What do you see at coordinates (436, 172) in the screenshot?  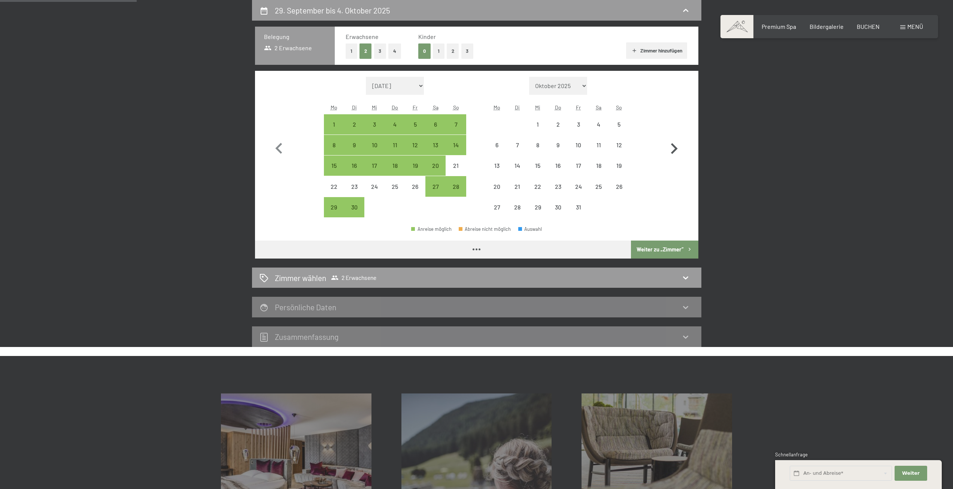 I see `div: 20` at bounding box center [436, 172].